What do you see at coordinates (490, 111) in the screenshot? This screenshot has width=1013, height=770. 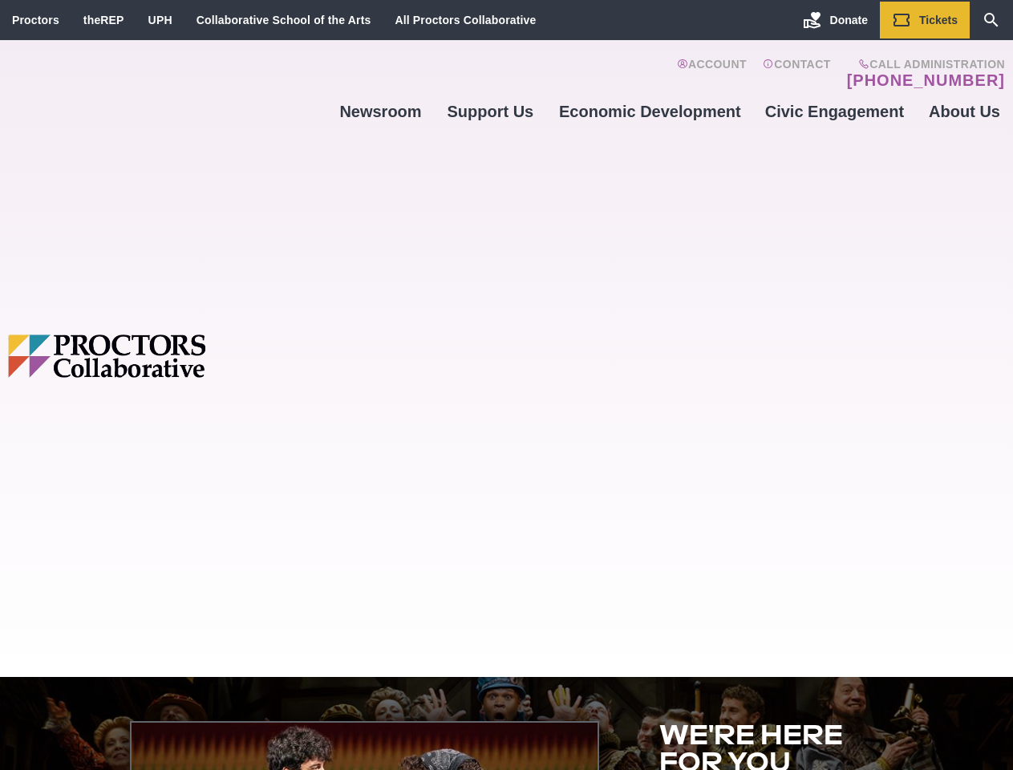 I see `a: Support Us` at bounding box center [490, 111].